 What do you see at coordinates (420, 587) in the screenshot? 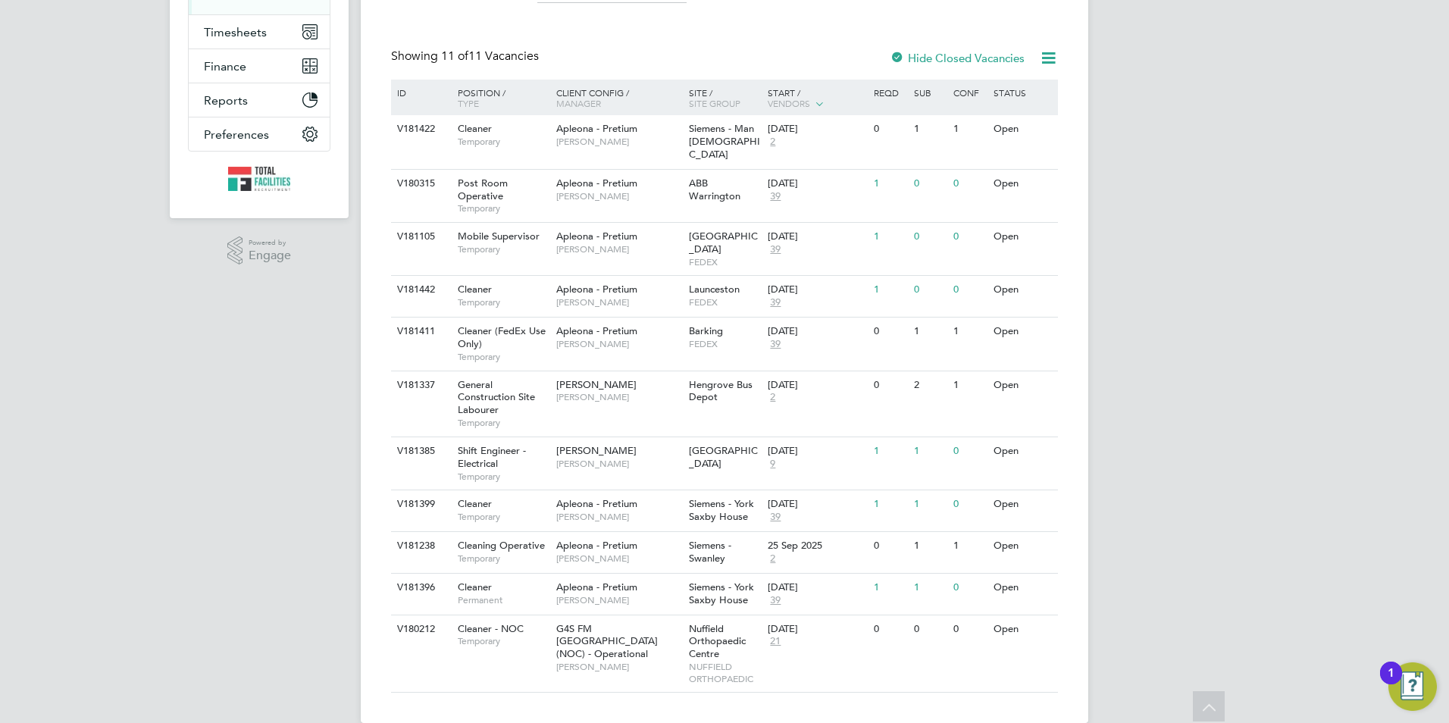
I see `div: V181396` at bounding box center [420, 587].